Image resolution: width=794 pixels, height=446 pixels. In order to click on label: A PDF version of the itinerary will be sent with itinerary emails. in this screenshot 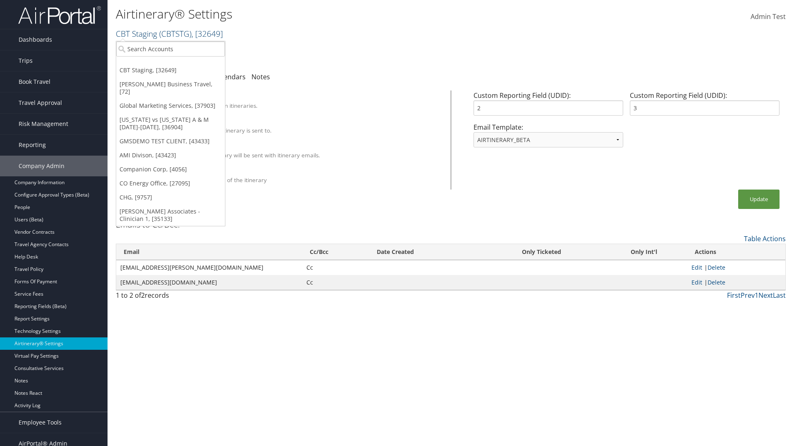, I will do `click(237, 155)`.